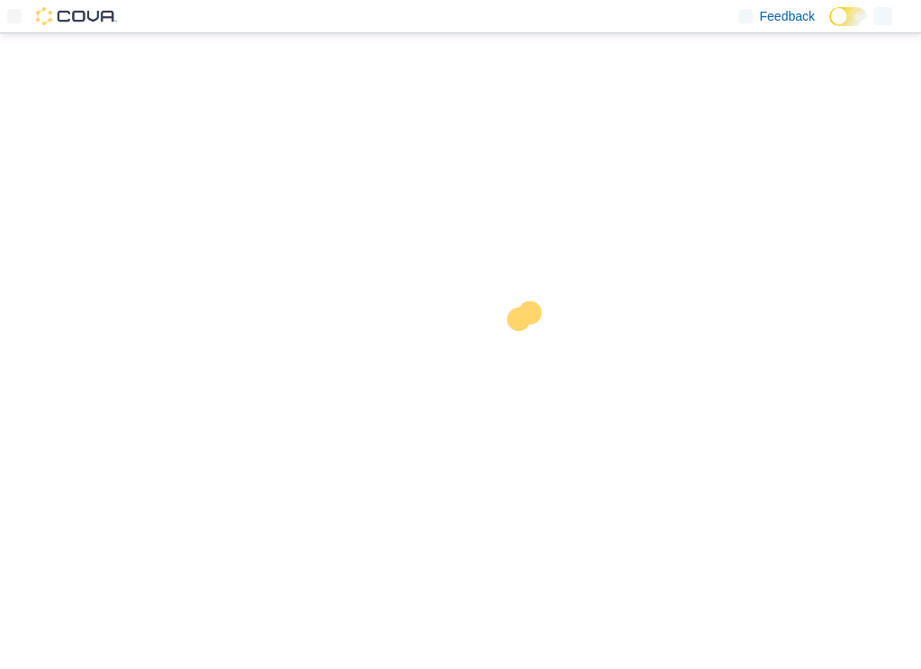 This screenshot has width=921, height=669. Describe the element at coordinates (787, 16) in the screenshot. I see `span: Feedback` at that location.